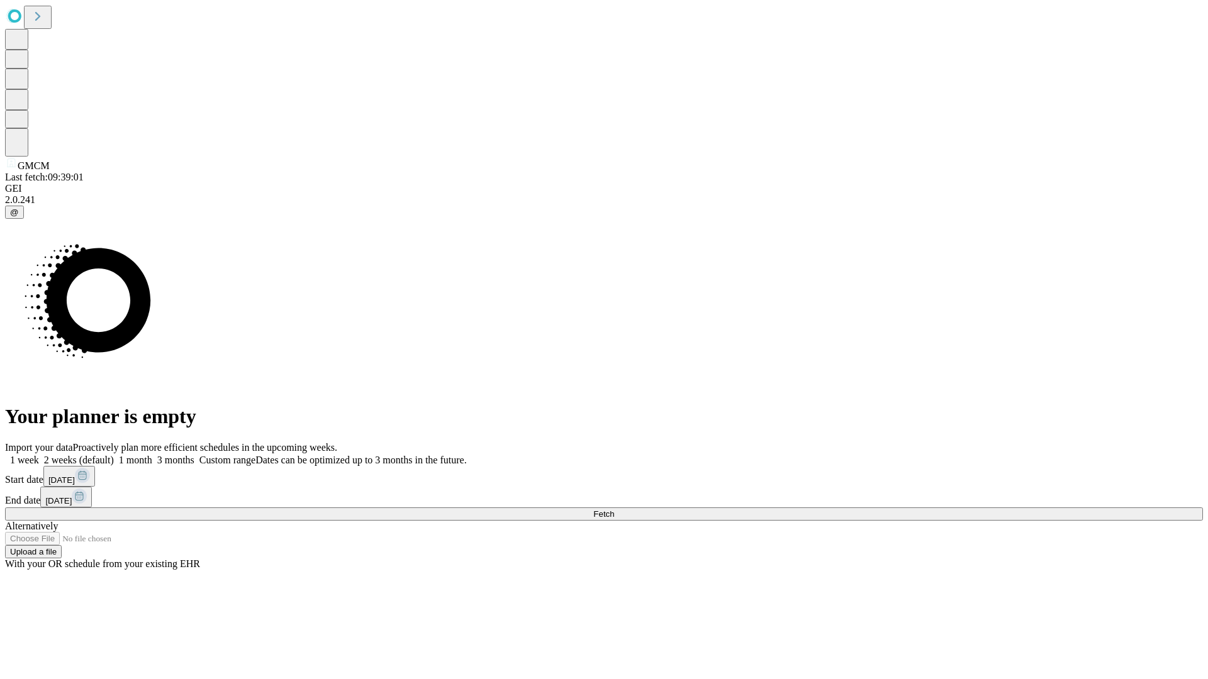 This screenshot has width=1208, height=679. Describe the element at coordinates (227, 460) in the screenshot. I see `span: Custom range` at that location.